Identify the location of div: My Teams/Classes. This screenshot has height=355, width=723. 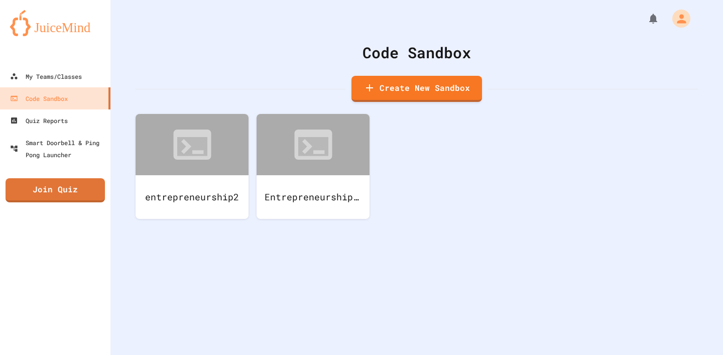
(46, 76).